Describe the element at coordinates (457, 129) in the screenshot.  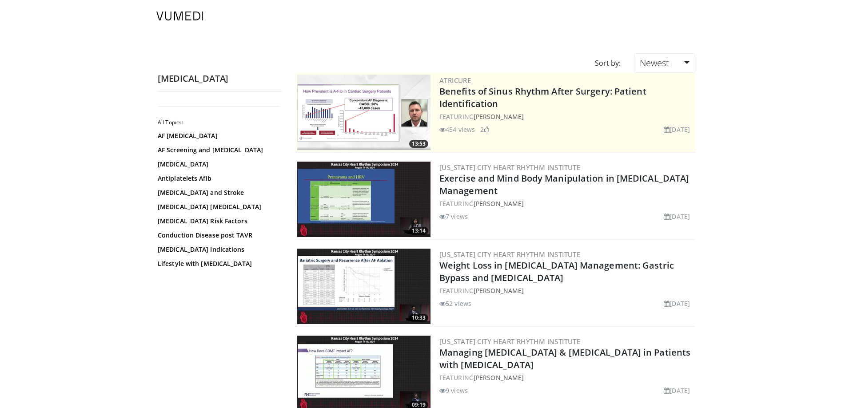
I see `li: 454 views` at that location.